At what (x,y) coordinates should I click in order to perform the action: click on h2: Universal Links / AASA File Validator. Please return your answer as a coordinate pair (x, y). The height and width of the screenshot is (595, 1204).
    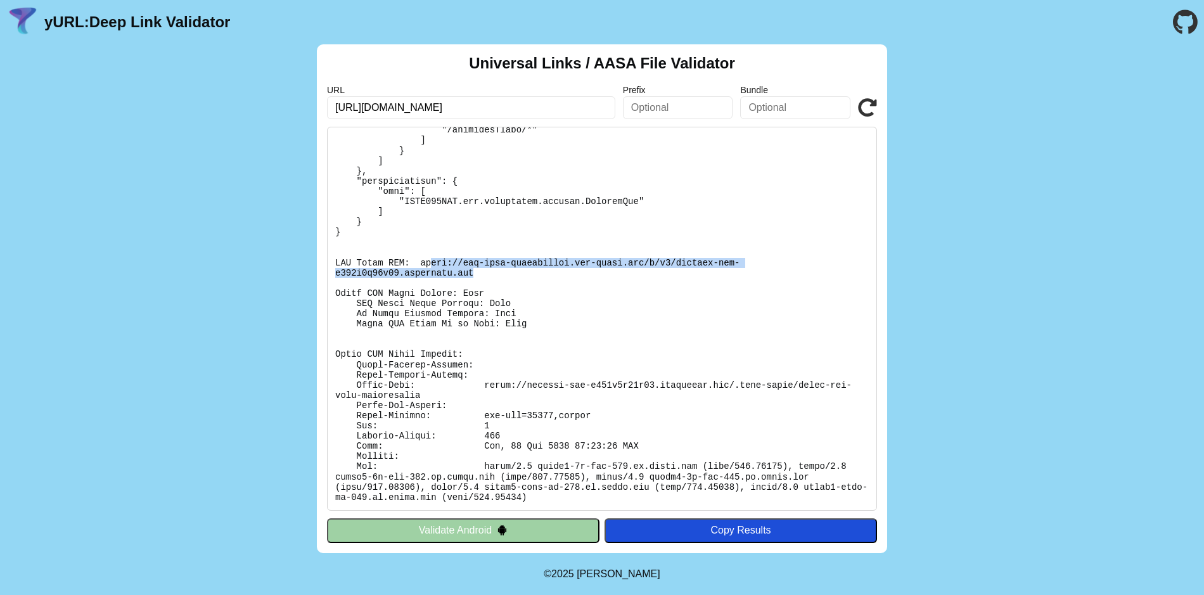
    Looking at the image, I should click on (602, 63).